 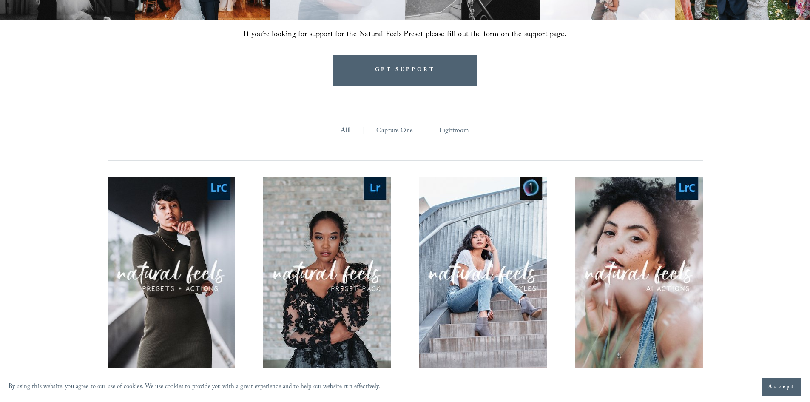 I want to click on span: Accept, so click(x=781, y=387).